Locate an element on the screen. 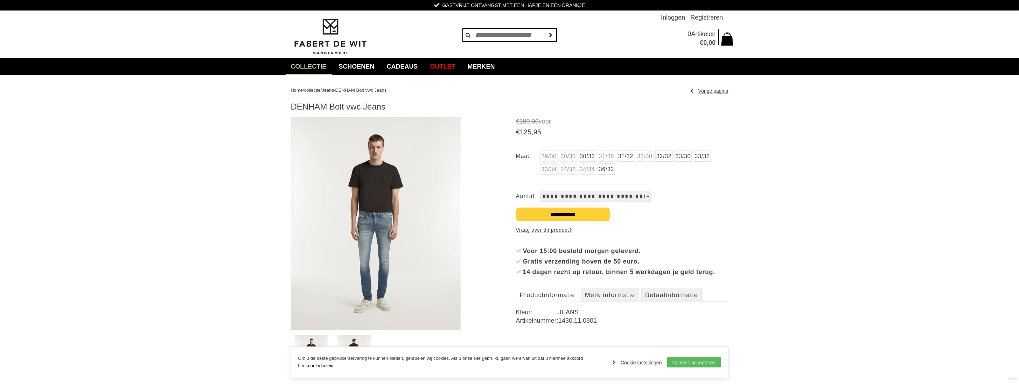 Image resolution: width=1019 pixels, height=385 pixels. span: Jeans is located at coordinates (328, 90).